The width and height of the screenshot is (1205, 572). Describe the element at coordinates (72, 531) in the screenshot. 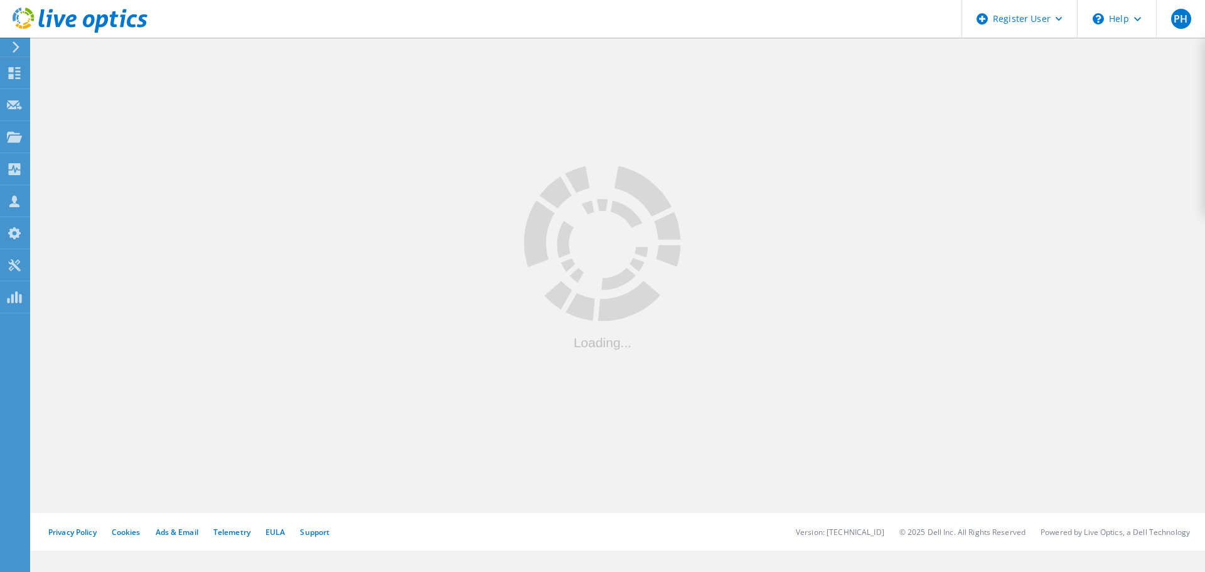

I see `a: Privacy Policy` at that location.